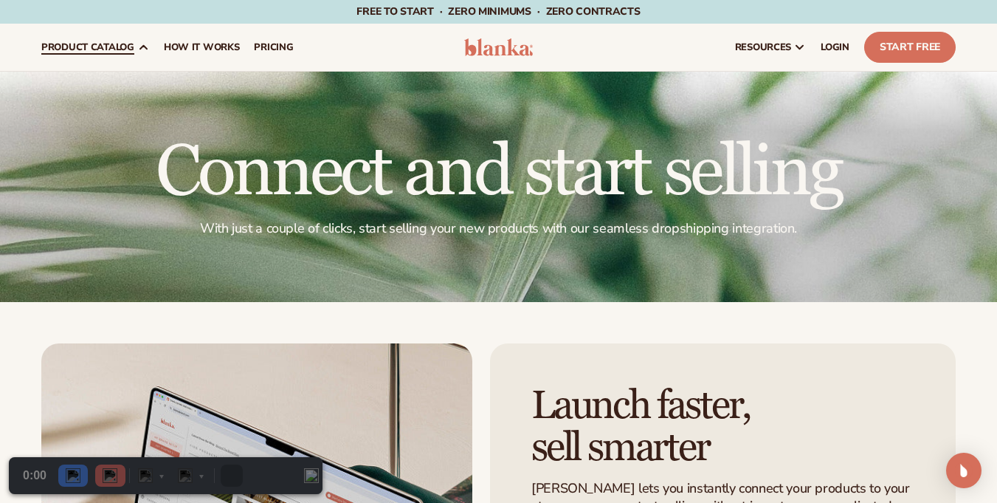 Image resolution: width=997 pixels, height=503 pixels. Describe the element at coordinates (498, 173) in the screenshot. I see `h1: Connect and start selling` at that location.